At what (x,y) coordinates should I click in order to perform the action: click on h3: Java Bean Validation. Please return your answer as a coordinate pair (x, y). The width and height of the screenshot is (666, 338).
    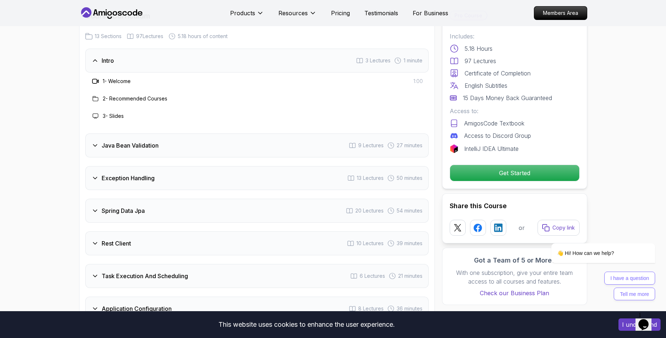
    Looking at the image, I should click on (130, 145).